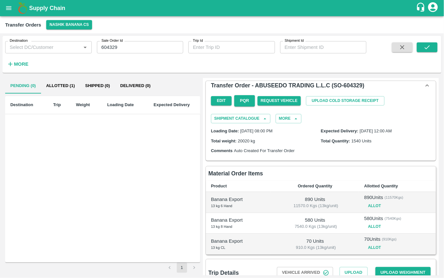  Describe the element at coordinates (389, 239) in the screenshot. I see `span: ( 910 Kgs)` at that location.